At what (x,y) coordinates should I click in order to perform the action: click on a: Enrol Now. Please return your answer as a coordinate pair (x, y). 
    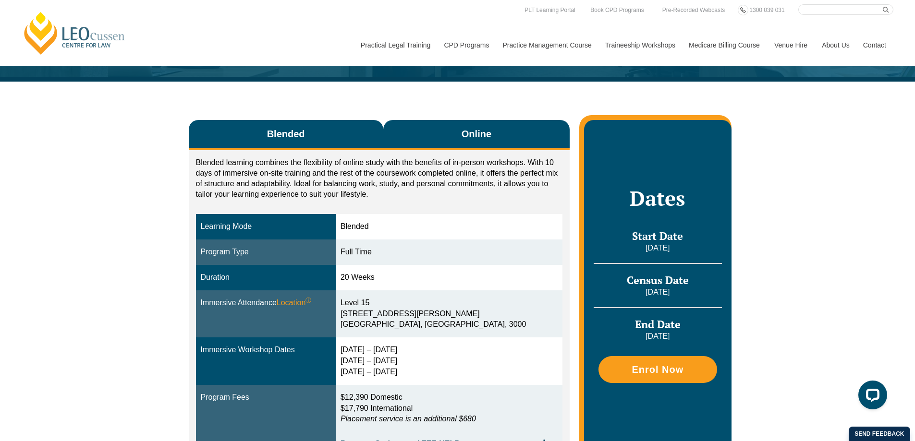
    Looking at the image, I should click on (657, 370).